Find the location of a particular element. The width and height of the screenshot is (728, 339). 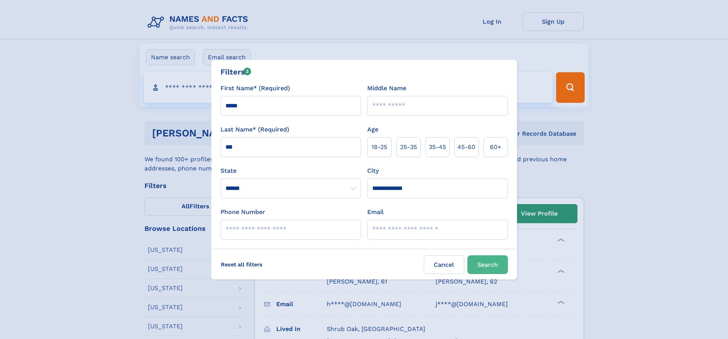

label: Age is located at coordinates (373, 130).